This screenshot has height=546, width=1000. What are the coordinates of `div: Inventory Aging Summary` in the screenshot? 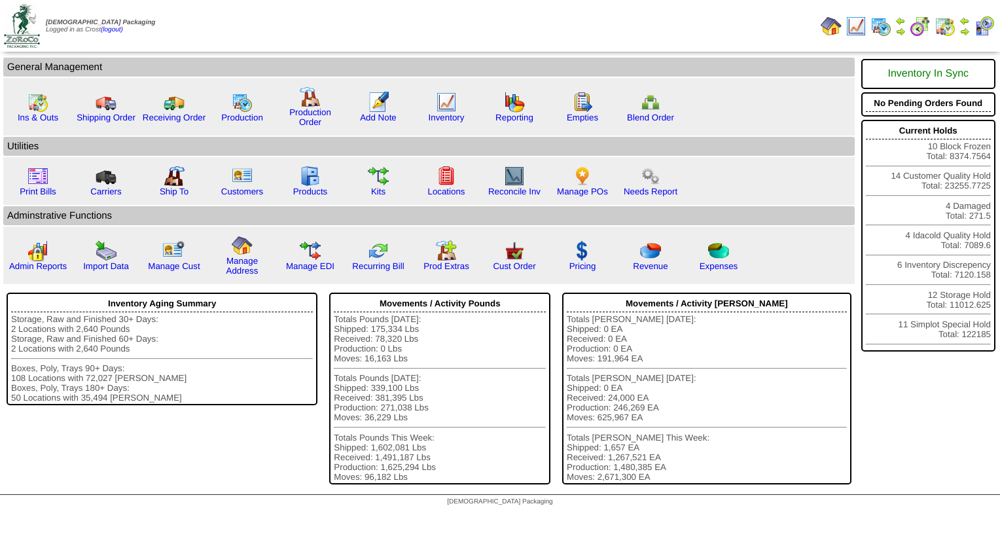 It's located at (162, 304).